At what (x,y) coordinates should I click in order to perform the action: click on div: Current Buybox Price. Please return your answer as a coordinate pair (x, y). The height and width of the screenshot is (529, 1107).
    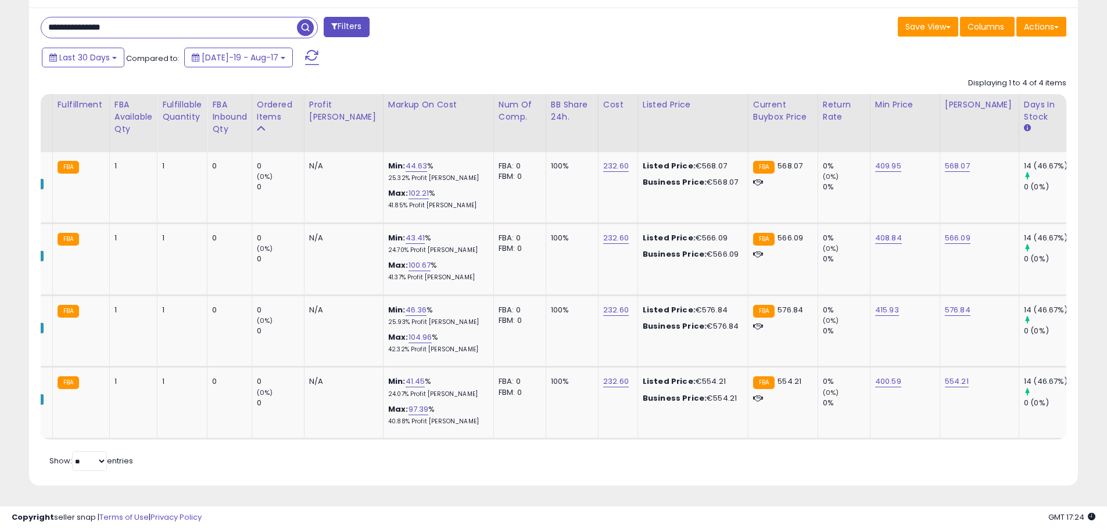
    Looking at the image, I should click on (783, 111).